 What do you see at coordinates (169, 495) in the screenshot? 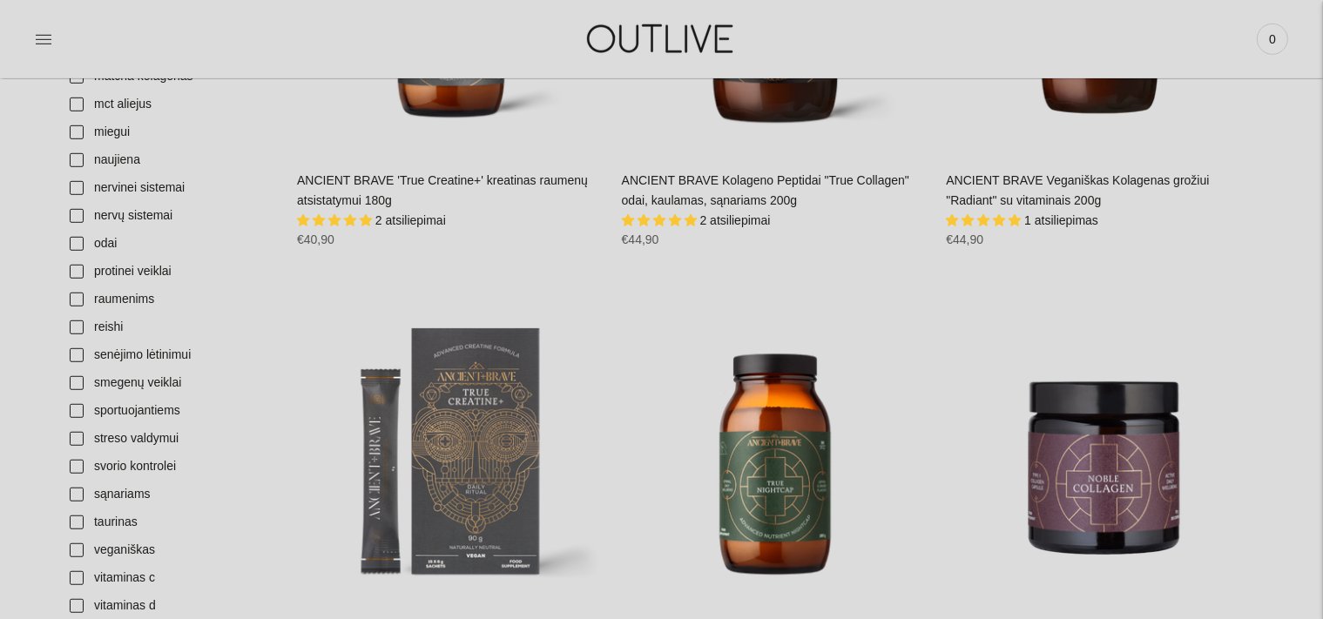
I see `a: sąnariams` at bounding box center [169, 495].